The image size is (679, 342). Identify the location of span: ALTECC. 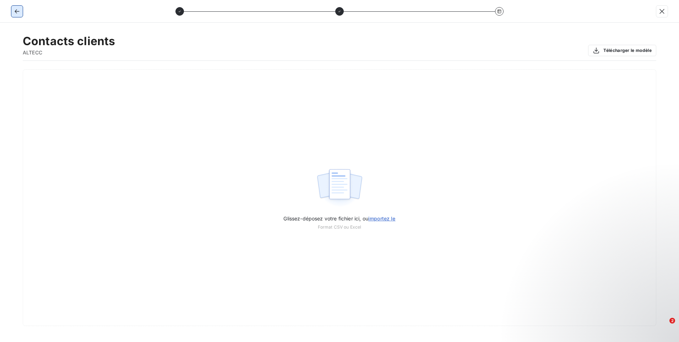
(69, 53).